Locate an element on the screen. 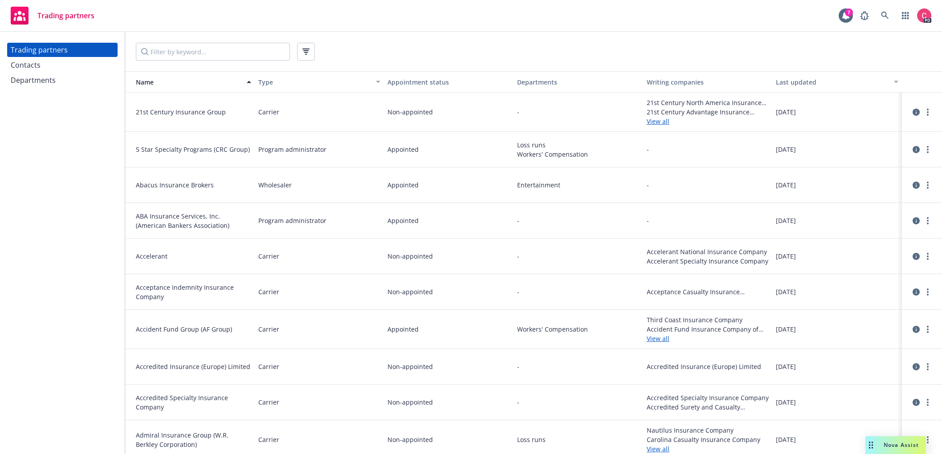 The image size is (942, 454). button: Appointment status is located at coordinates (448, 82).